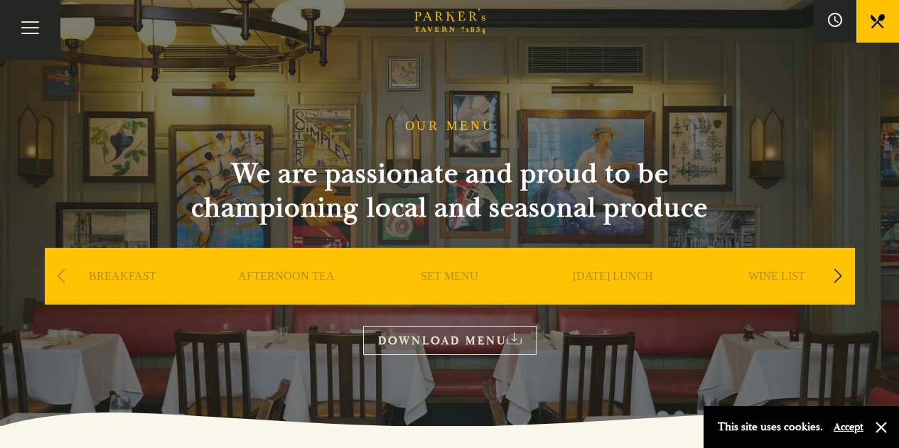 The image size is (899, 448). I want to click on a: WINE LIST, so click(777, 298).